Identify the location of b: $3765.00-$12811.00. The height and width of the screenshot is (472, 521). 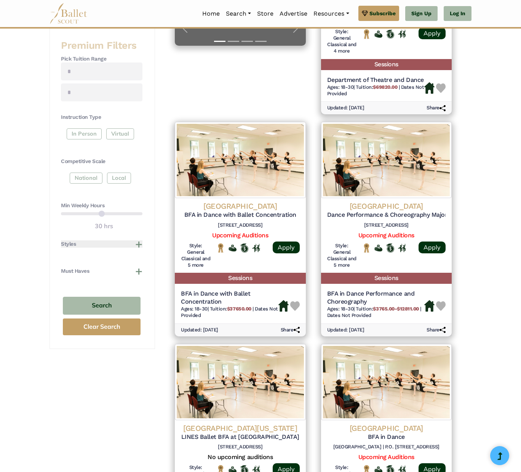
(396, 309).